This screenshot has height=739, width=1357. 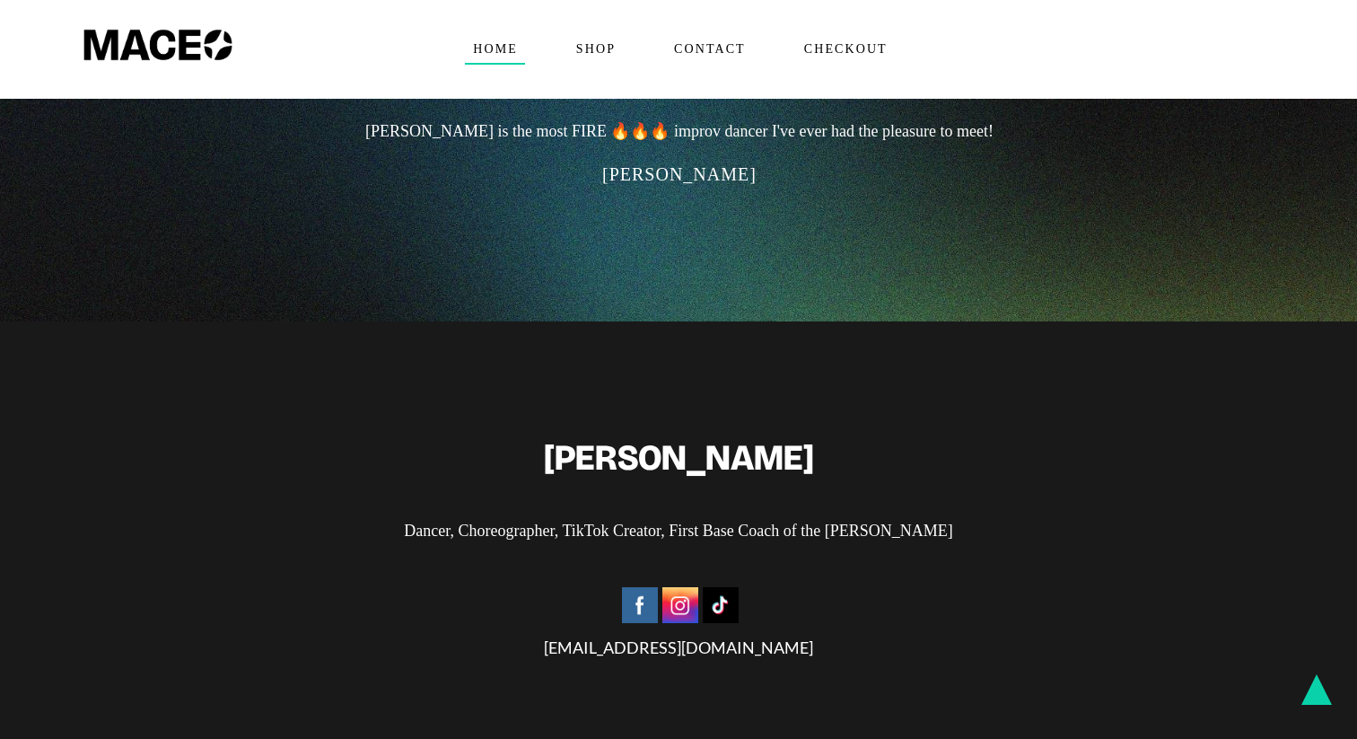 I want to click on span: Checkout, so click(x=846, y=49).